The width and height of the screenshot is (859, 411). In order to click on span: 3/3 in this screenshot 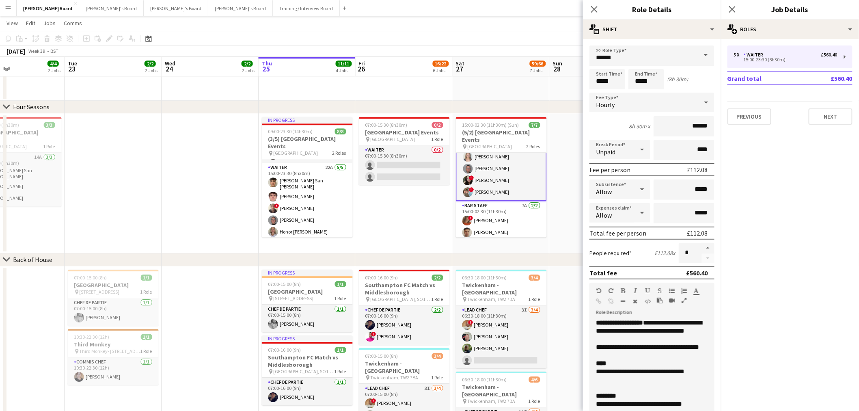, I will do `click(49, 125)`.